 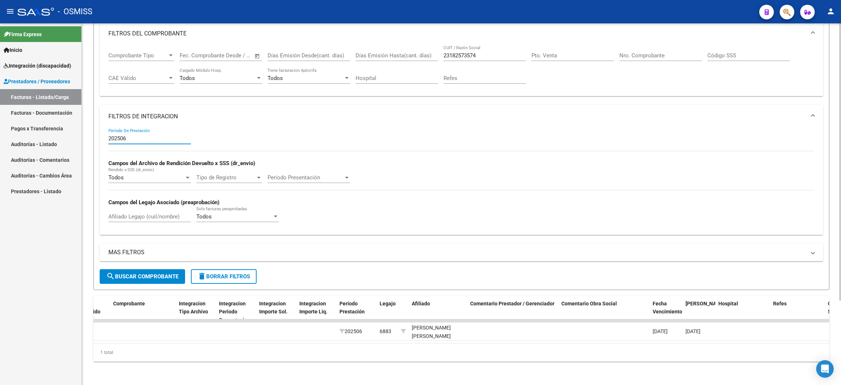 What do you see at coordinates (387, 312) in the screenshot?
I see `datatable-header-cell: Legajo` at bounding box center [387, 312].